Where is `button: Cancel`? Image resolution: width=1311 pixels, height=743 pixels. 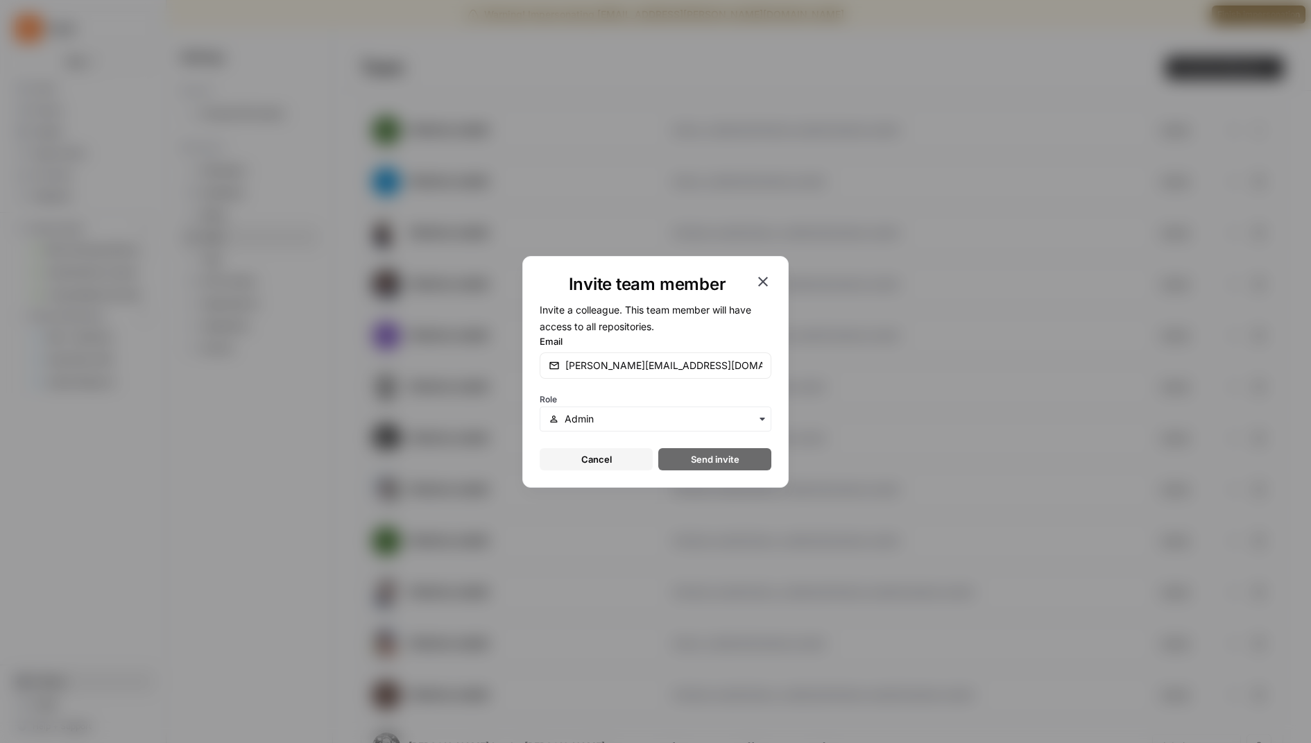 button: Cancel is located at coordinates (596, 459).